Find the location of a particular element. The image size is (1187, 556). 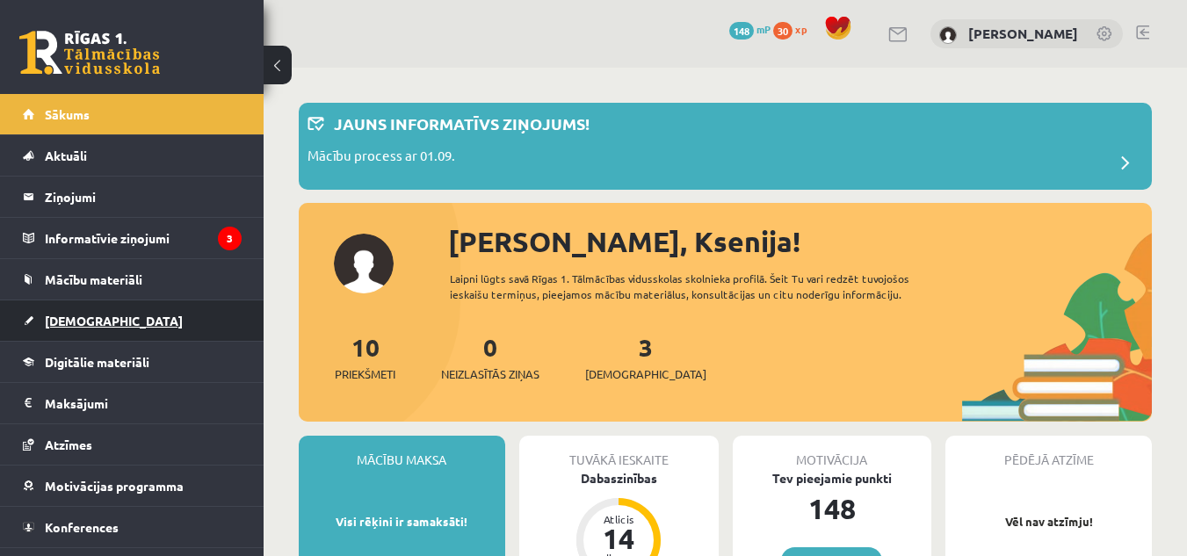

a: Maksājumi is located at coordinates (132, 403).